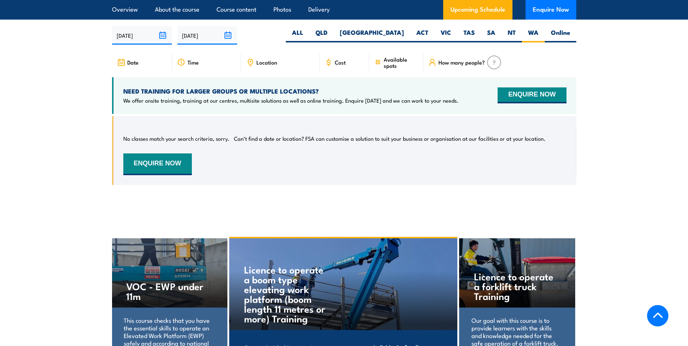  What do you see at coordinates (142, 35) in the screenshot?
I see `input: From date` at bounding box center [142, 35].